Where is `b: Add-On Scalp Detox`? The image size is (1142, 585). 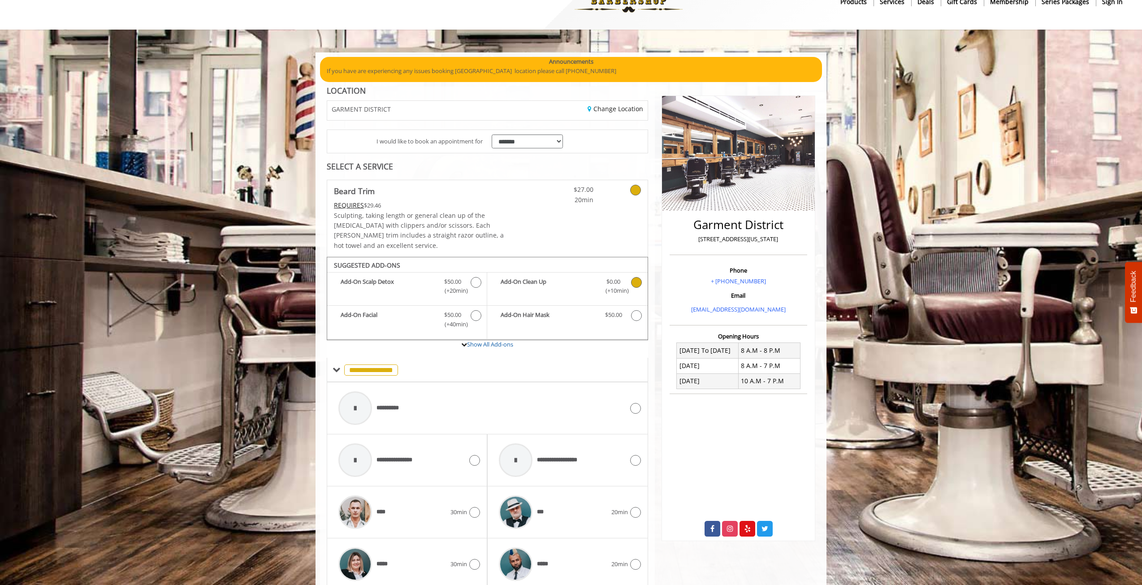
b: Add-On Scalp Detox is located at coordinates (388, 286).